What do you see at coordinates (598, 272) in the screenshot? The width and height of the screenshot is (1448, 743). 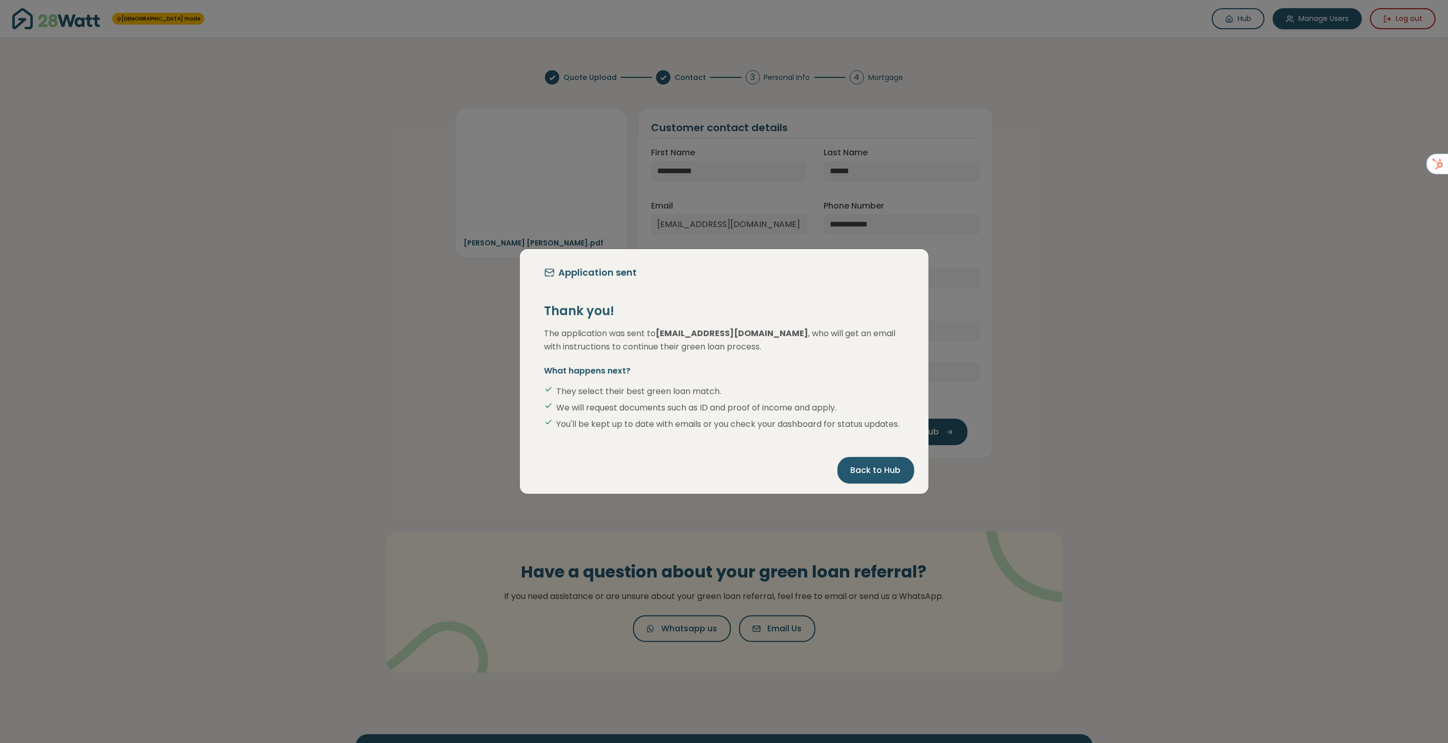 I see `h5: Application sent` at bounding box center [598, 272].